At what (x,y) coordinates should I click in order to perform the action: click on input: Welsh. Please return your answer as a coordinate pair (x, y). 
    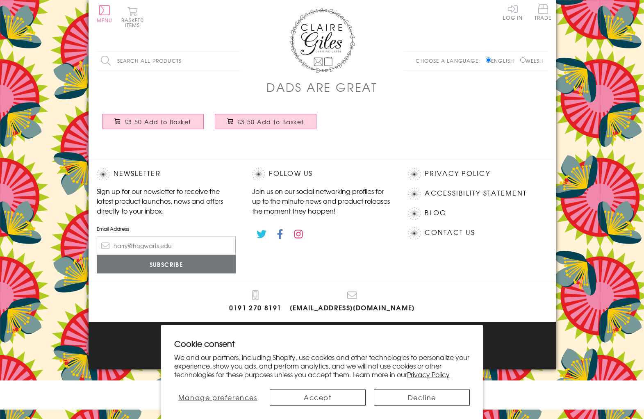
    Looking at the image, I should click on (523, 60).